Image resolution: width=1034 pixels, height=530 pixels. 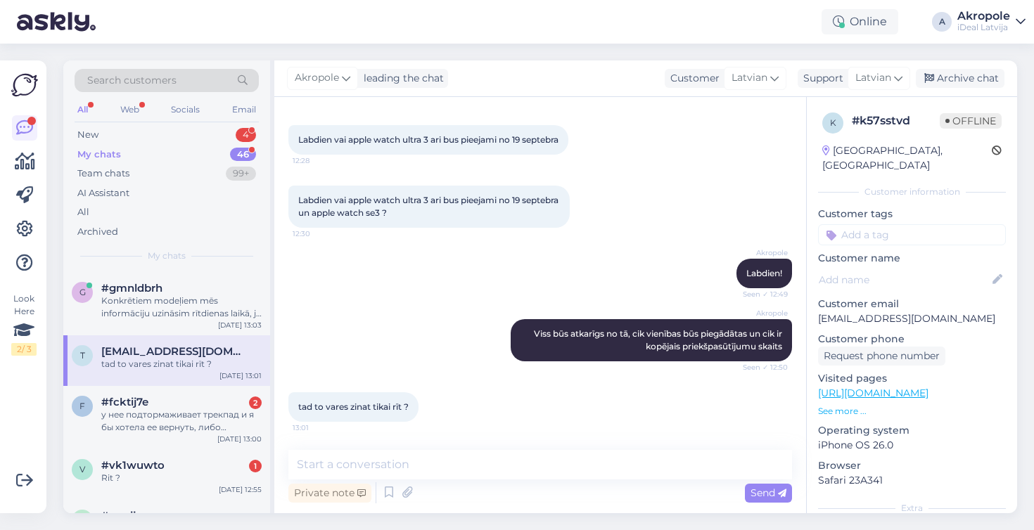 What do you see at coordinates (659, 340) in the screenshot?
I see `span: Viss būs atkarīgs no tā, cik vienības būs piegādātas un cik ir kopējais priekšpasūtījumu skaits` at bounding box center [659, 340].